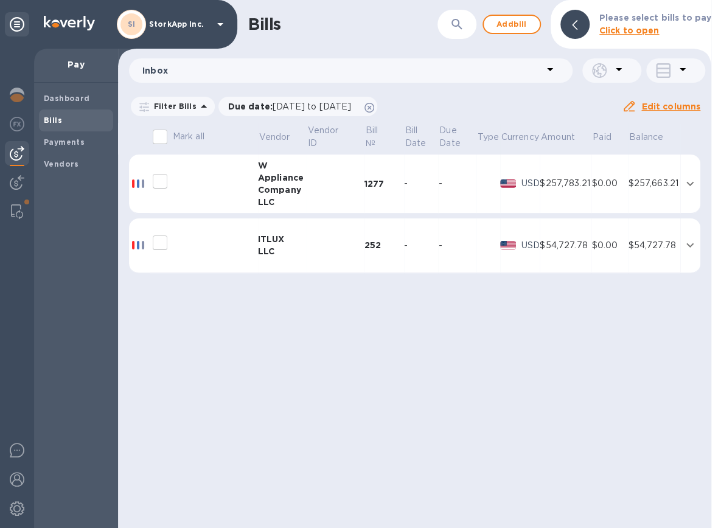  I want to click on p: Vendor, so click(274, 137).